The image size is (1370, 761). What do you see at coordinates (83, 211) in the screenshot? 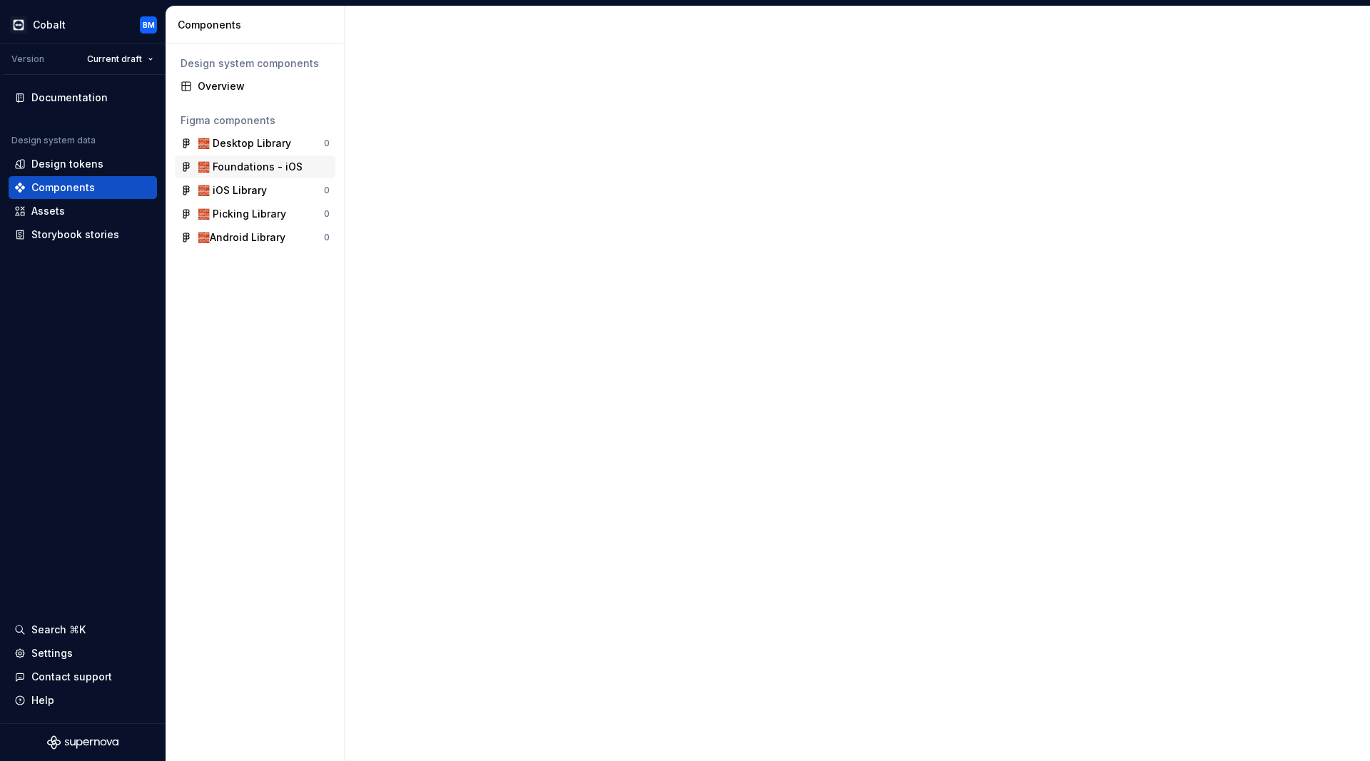
I see `a: Assets` at bounding box center [83, 211].